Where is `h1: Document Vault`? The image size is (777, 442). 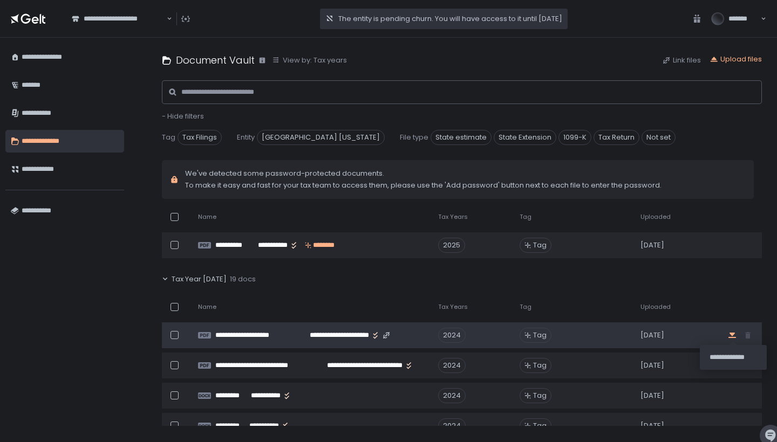 h1: Document Vault is located at coordinates (215, 60).